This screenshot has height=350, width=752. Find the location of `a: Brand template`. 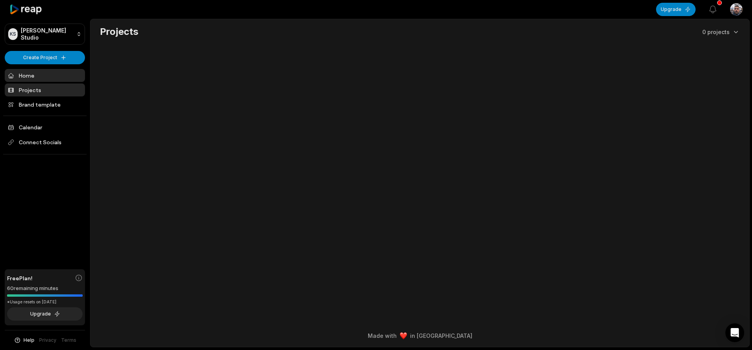

a: Brand template is located at coordinates (45, 104).